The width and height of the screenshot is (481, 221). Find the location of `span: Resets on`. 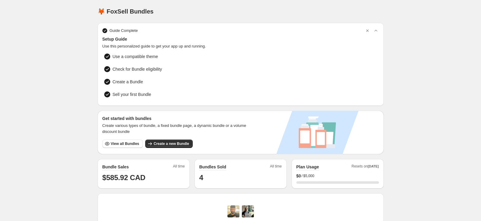

span: Resets on is located at coordinates (365, 167).